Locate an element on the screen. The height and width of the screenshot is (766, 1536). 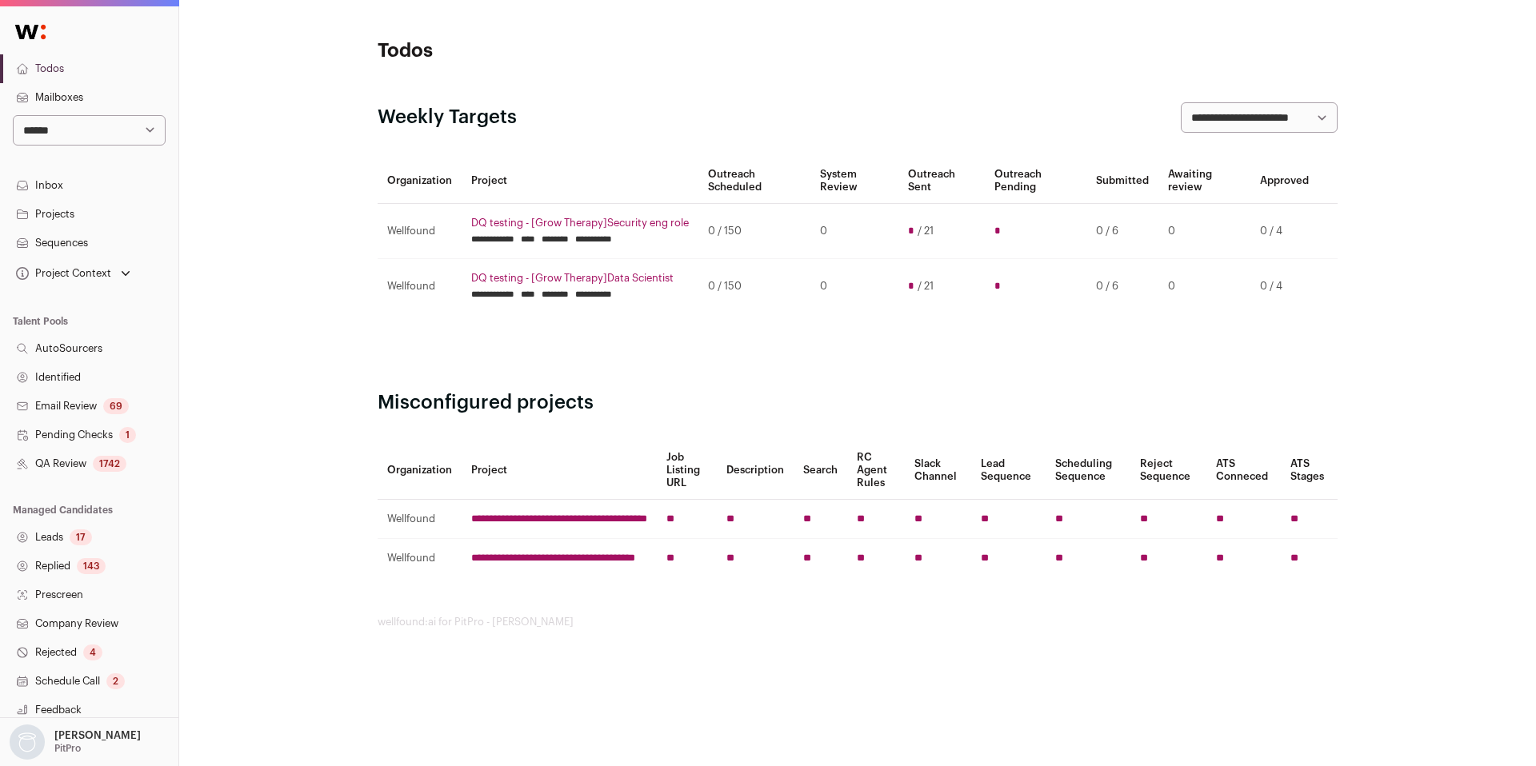
div: Project Context is located at coordinates (62, 274).